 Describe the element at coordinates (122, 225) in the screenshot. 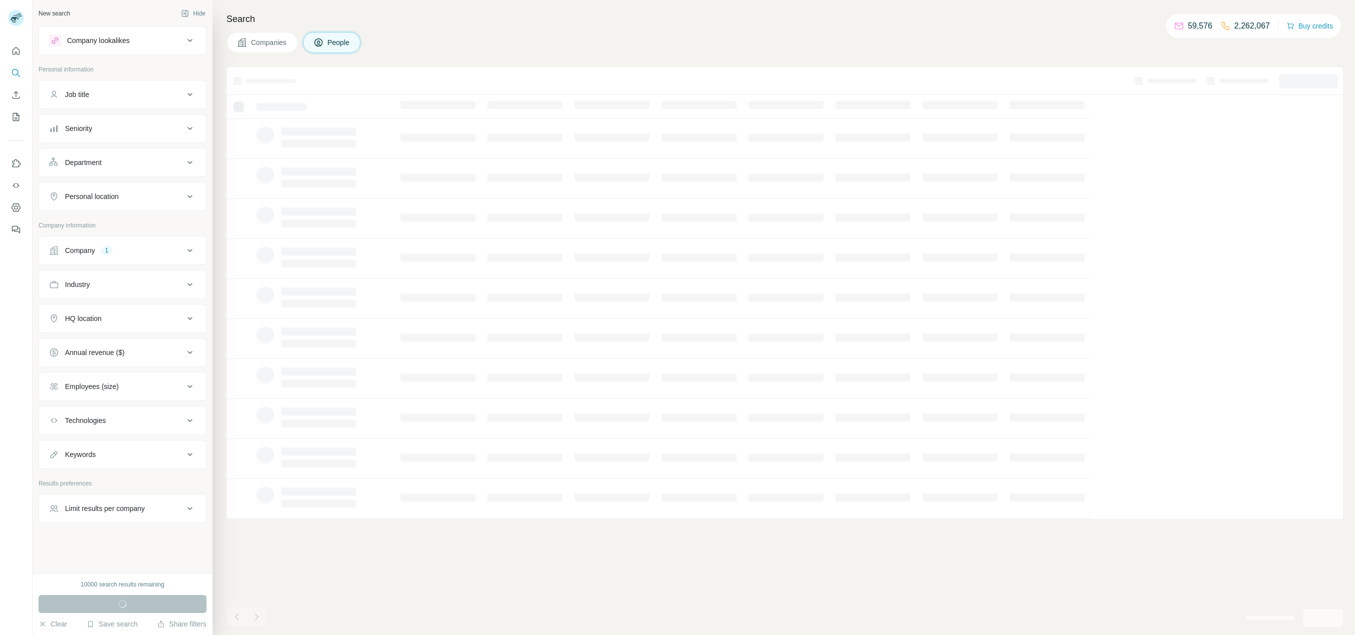

I see `p: Company information` at that location.